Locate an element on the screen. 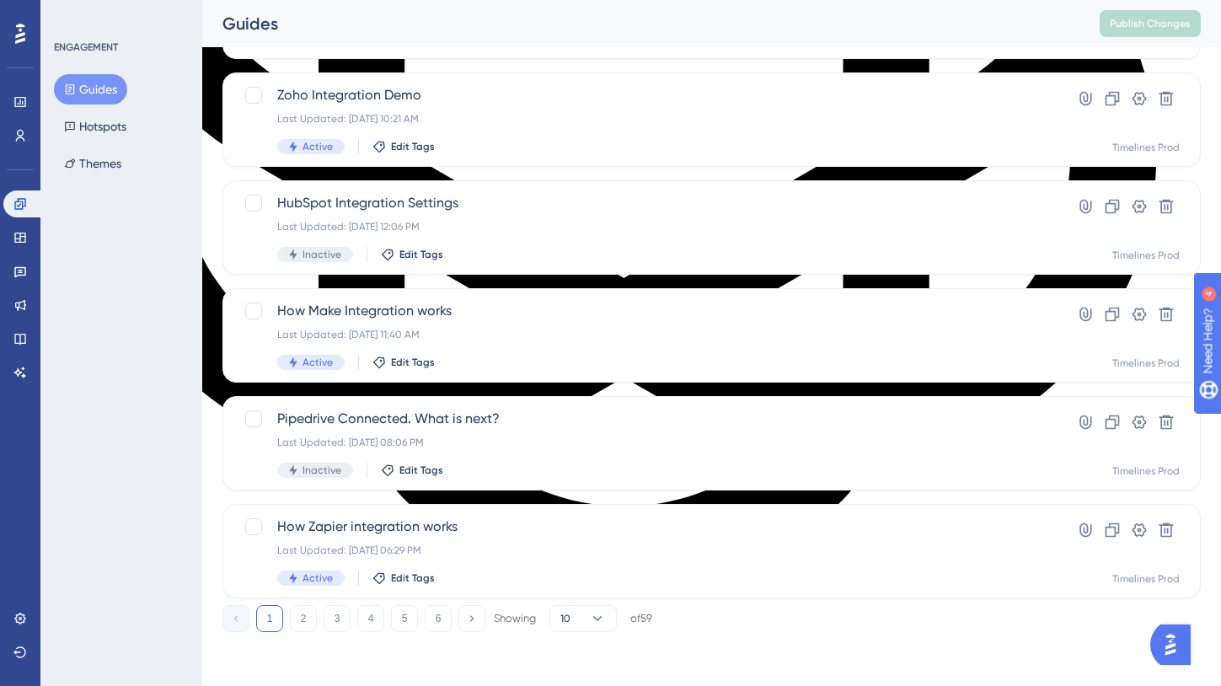 The width and height of the screenshot is (1221, 686). img: launcher-image-alternative-text is located at coordinates (20, 25).